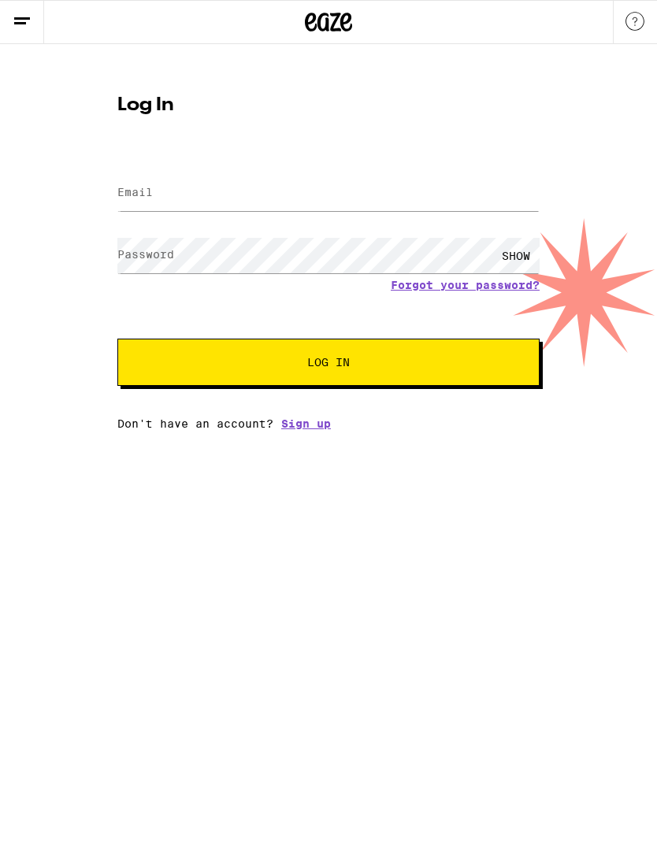  I want to click on label: Email, so click(135, 192).